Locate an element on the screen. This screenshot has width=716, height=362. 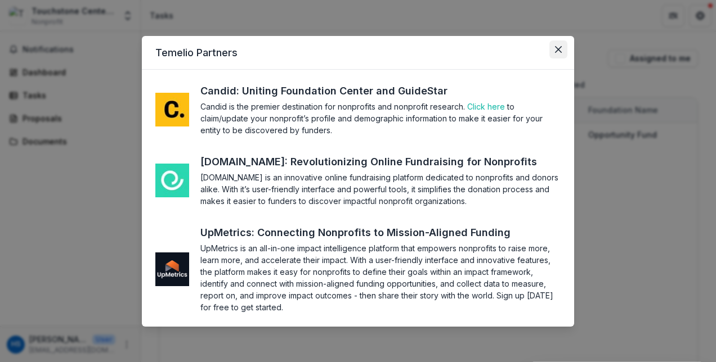
section: Candid is the premier destination for nonprofits and nonprofit research. to claim/update your non... is located at coordinates (380, 118).